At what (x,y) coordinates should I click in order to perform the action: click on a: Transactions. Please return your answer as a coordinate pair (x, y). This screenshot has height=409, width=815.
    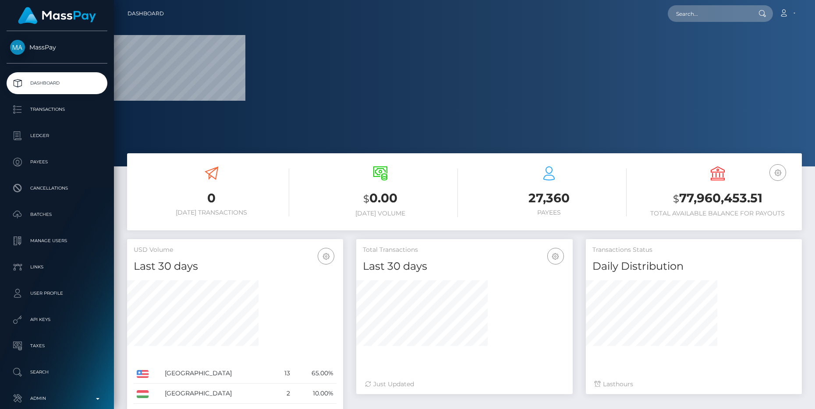
    Looking at the image, I should click on (57, 110).